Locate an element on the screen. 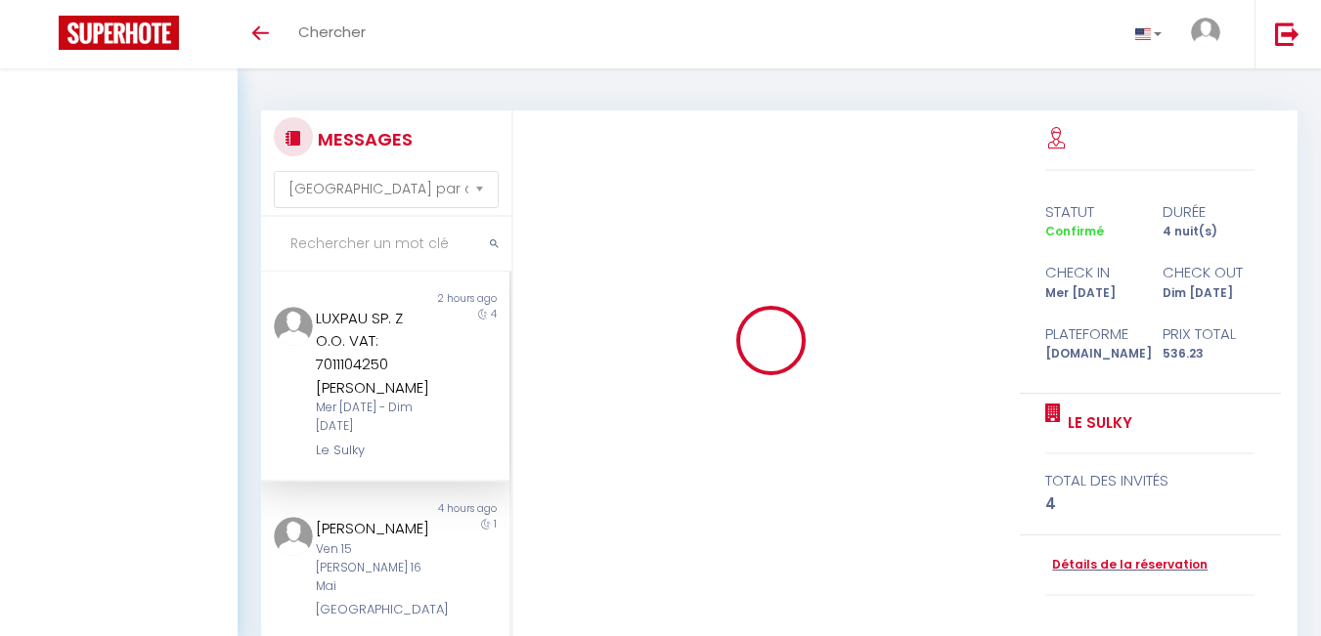 The height and width of the screenshot is (636, 1321). div: 4 is located at coordinates (1149, 504).